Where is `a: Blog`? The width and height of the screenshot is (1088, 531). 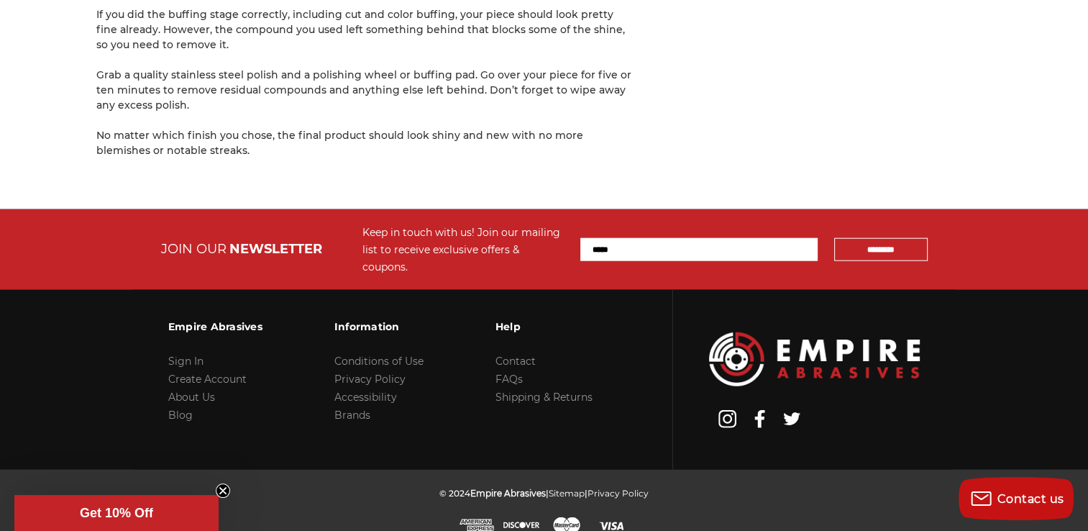 a: Blog is located at coordinates (180, 415).